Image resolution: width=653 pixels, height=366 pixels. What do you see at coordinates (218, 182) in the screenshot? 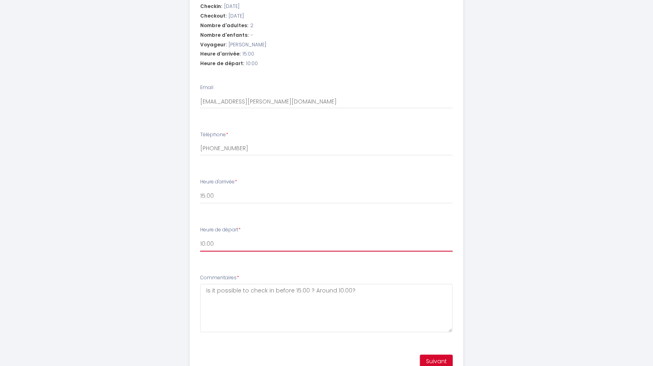
I see `label: Heure d'arrivée` at bounding box center [218, 182].